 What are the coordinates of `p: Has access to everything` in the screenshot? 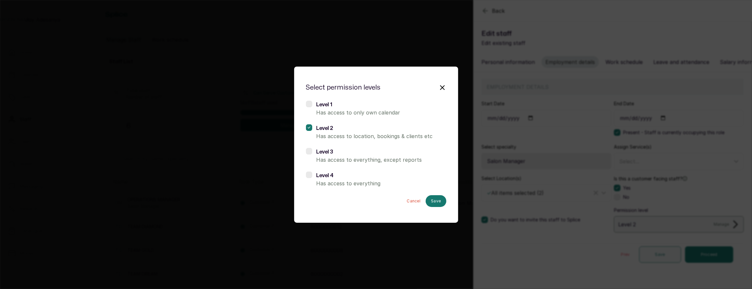 It's located at (381, 183).